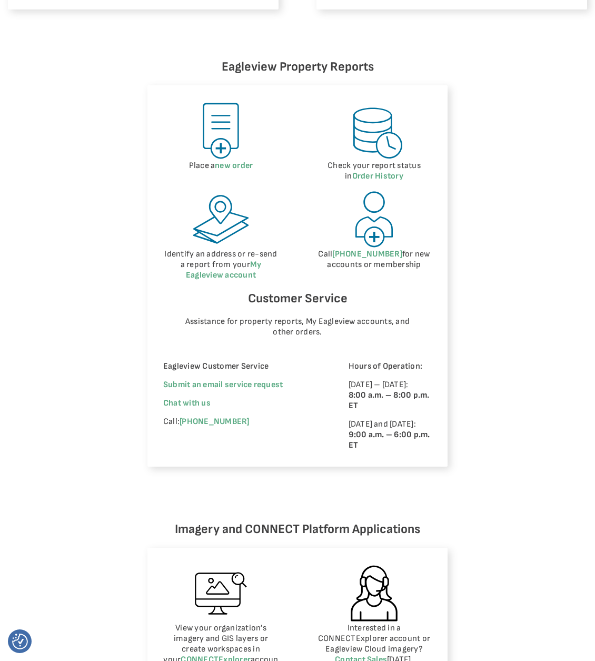 The height and width of the screenshot is (661, 595). I want to click on strong: 8:00 a.m. – 8:00 p.m. ET, so click(389, 400).